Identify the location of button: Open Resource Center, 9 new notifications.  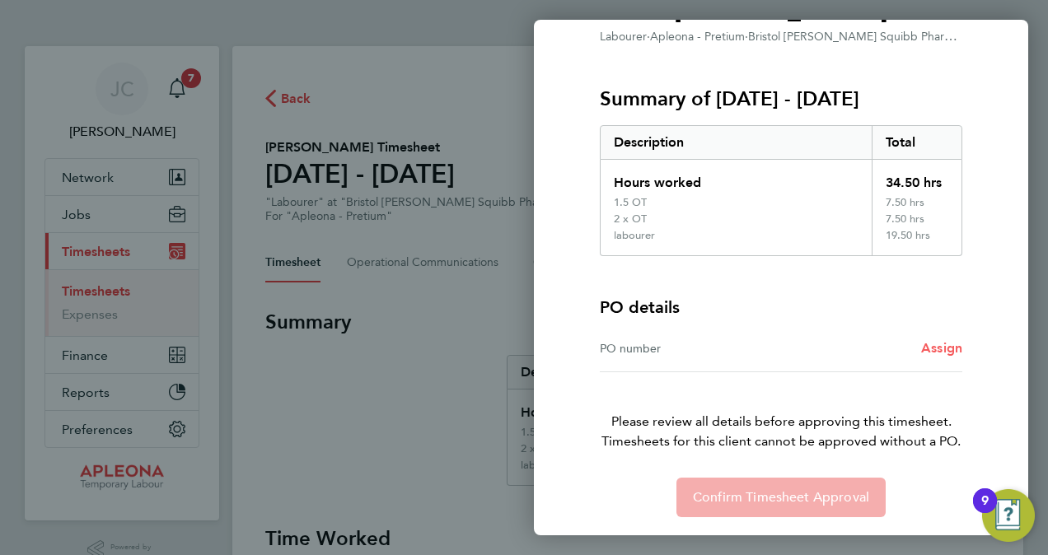
(1008, 516).